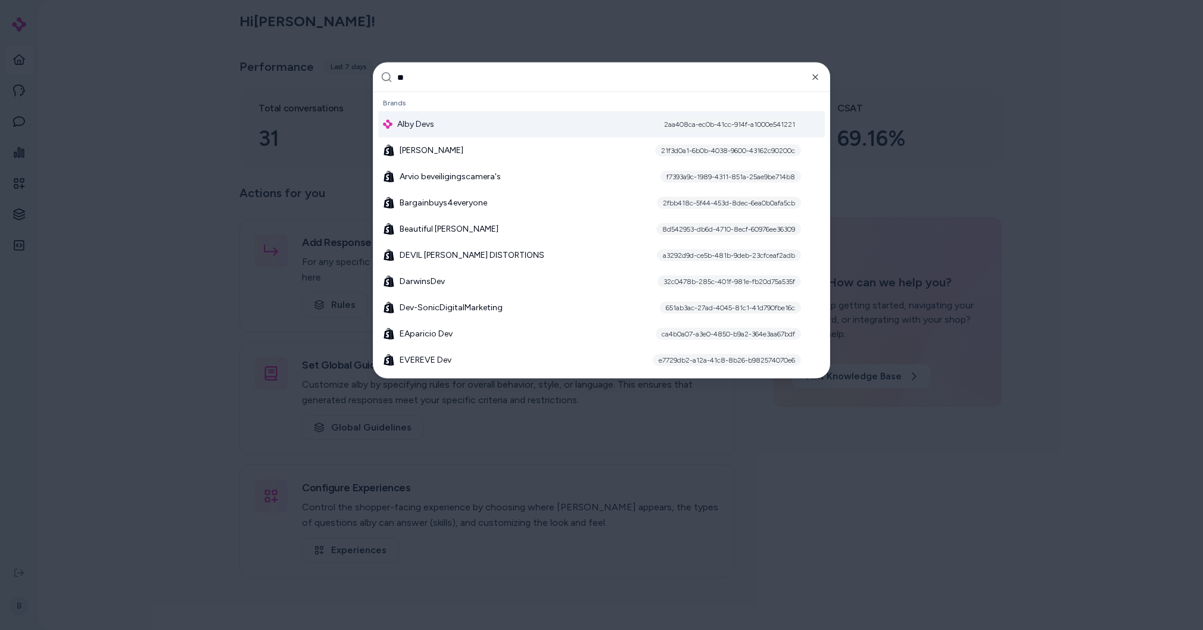  Describe the element at coordinates (601, 103) in the screenshot. I see `div: Brands` at that location.